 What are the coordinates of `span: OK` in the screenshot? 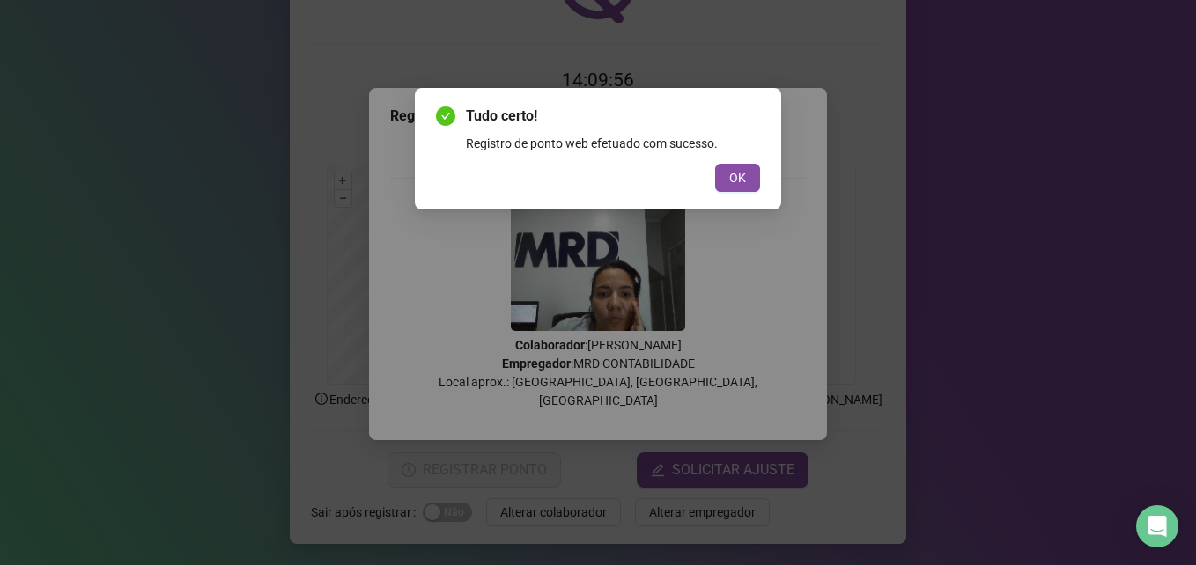 It's located at (737, 178).